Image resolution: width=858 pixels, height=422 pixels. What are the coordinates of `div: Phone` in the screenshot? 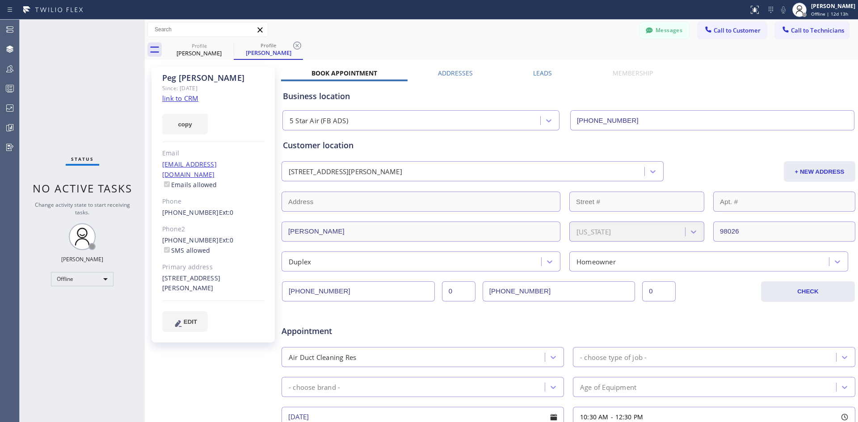 It's located at (213, 202).